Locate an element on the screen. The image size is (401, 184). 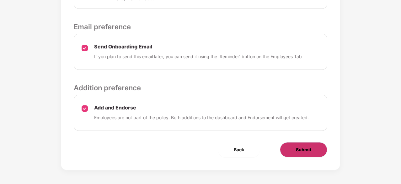
p: Add and Endorse is located at coordinates (202, 107).